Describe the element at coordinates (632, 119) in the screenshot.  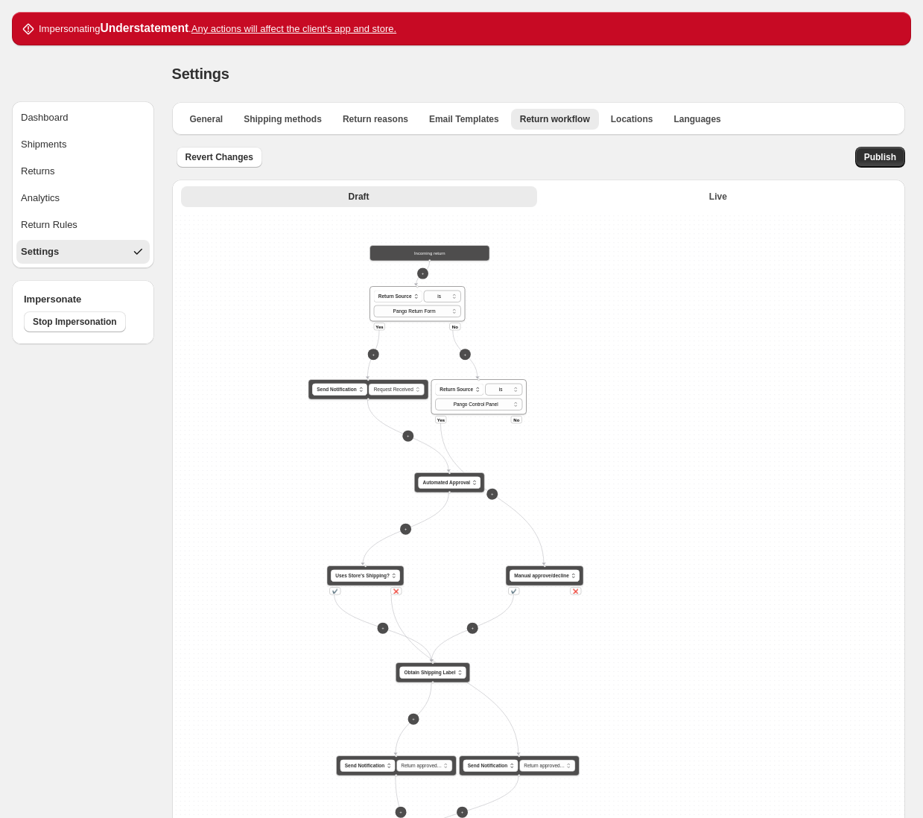
I see `span: Locations` at that location.